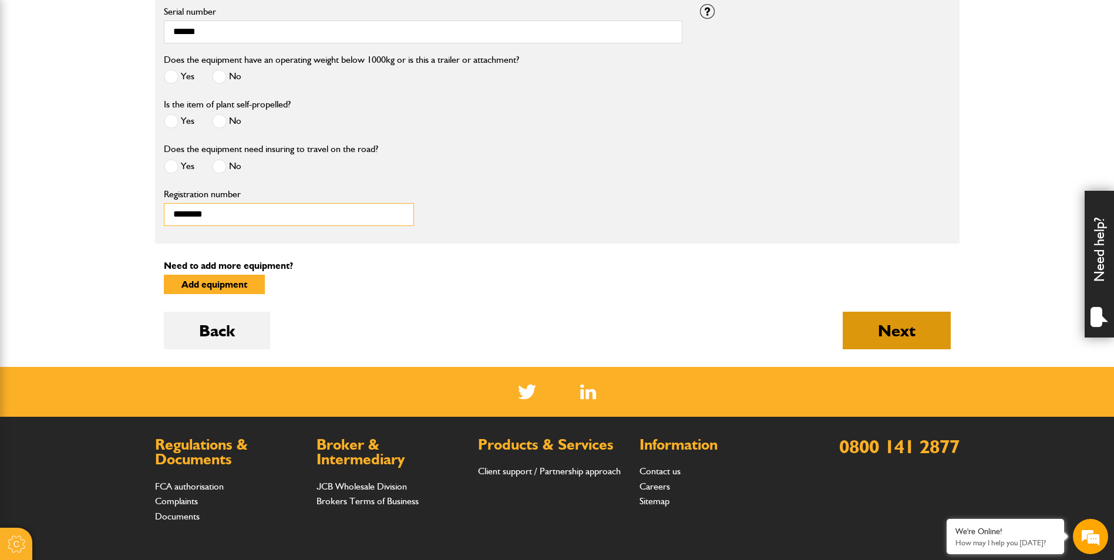 The image size is (1114, 560). What do you see at coordinates (289, 194) in the screenshot?
I see `label: Registration number` at bounding box center [289, 194].